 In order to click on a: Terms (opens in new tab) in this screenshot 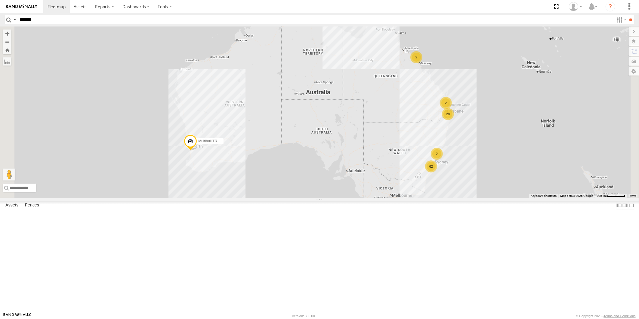, I will do `click(633, 196)`.